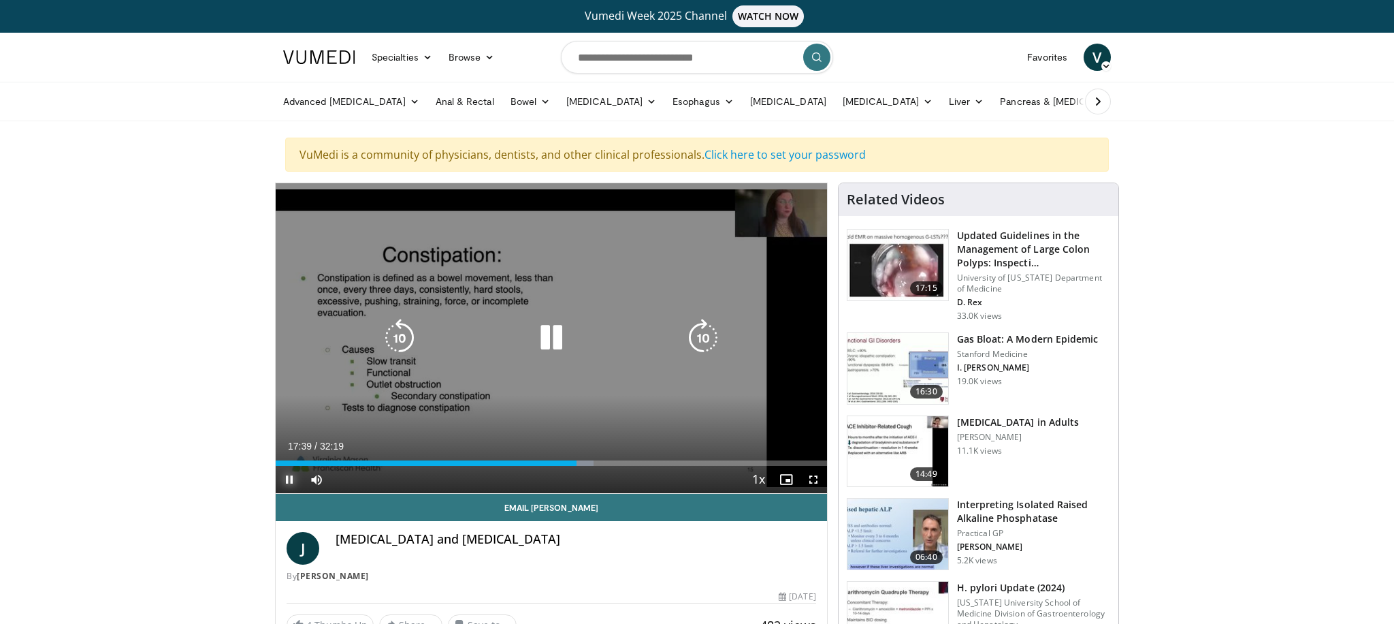 This screenshot has height=624, width=1394. I want to click on a: Favorites, so click(1047, 57).